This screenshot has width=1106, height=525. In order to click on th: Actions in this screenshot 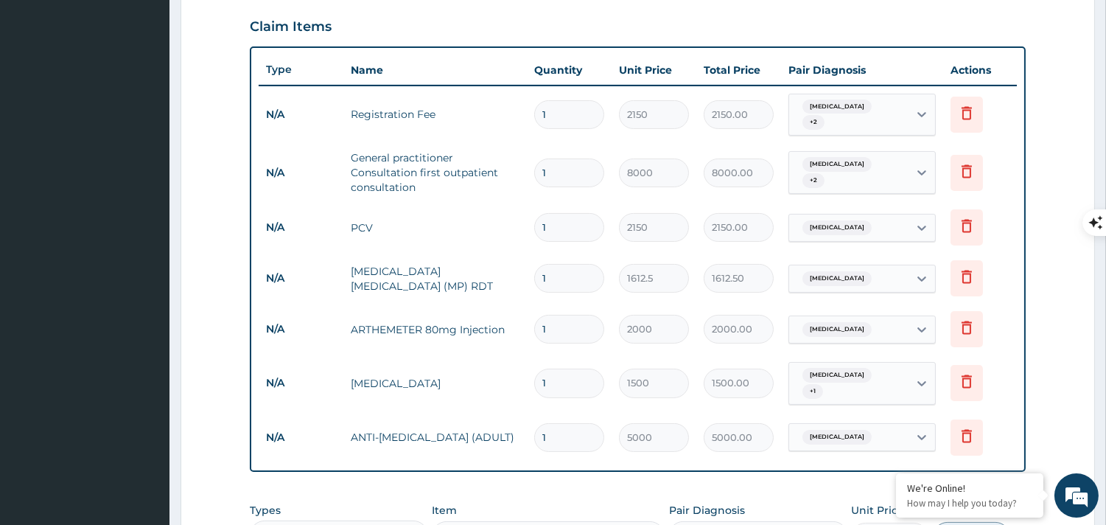, I will do `click(980, 70)`.